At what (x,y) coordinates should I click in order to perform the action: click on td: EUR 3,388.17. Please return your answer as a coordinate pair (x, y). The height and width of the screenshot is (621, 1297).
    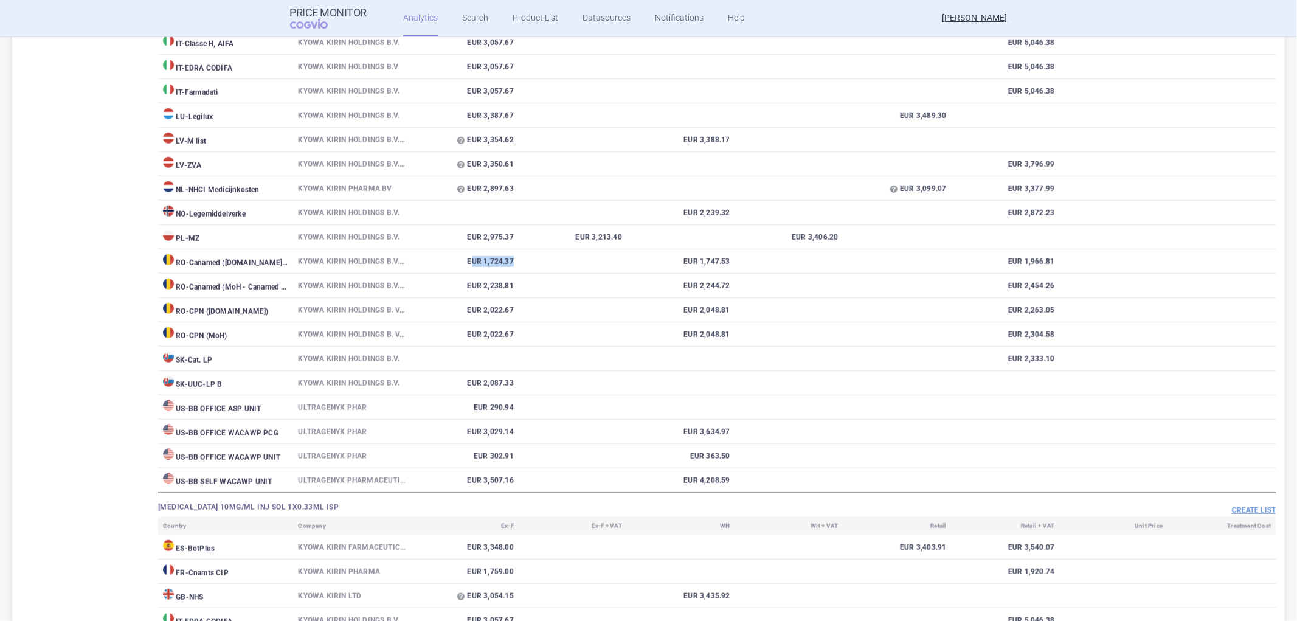
    Looking at the image, I should click on (681, 140).